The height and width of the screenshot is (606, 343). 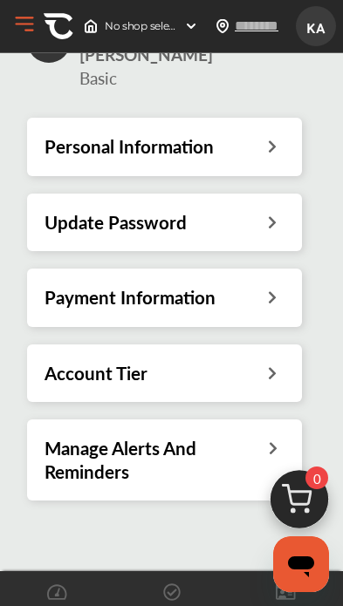 What do you see at coordinates (140, 26) in the screenshot?
I see `span: No shop selected` at bounding box center [140, 26].